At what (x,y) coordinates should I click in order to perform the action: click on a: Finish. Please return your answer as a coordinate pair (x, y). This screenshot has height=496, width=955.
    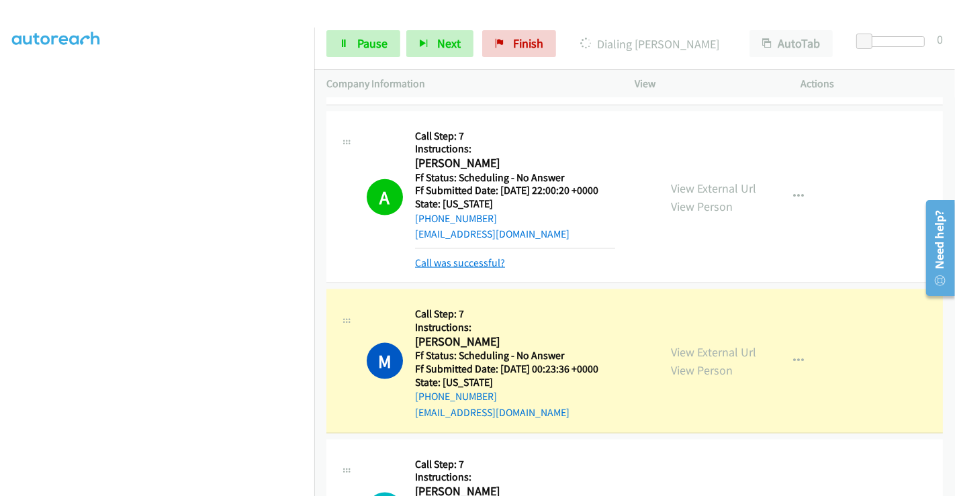
    Looking at the image, I should click on (519, 44).